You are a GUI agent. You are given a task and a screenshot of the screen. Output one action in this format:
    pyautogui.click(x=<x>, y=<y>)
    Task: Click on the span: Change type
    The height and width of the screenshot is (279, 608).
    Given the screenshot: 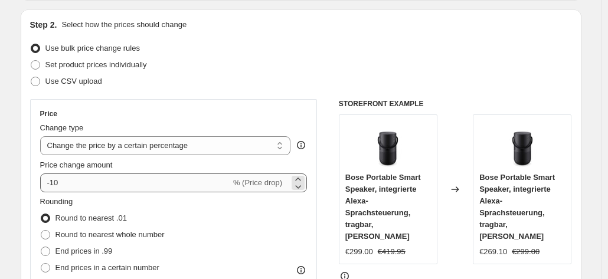 What is the action you would take?
    pyautogui.click(x=62, y=127)
    